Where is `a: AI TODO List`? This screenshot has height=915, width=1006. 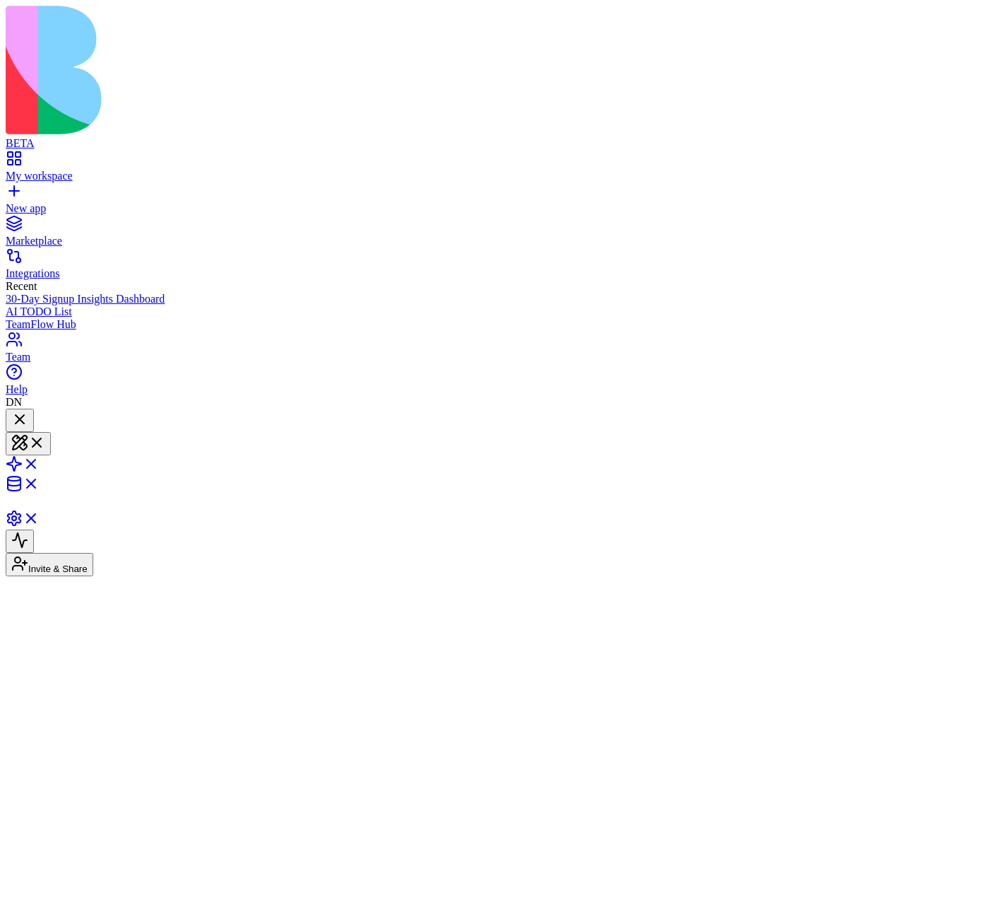 a: AI TODO List is located at coordinates (503, 312).